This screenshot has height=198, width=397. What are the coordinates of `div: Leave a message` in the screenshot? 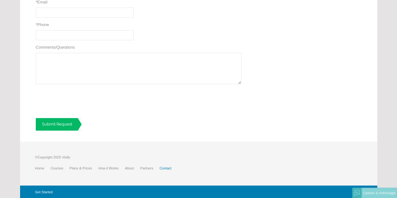 It's located at (379, 193).